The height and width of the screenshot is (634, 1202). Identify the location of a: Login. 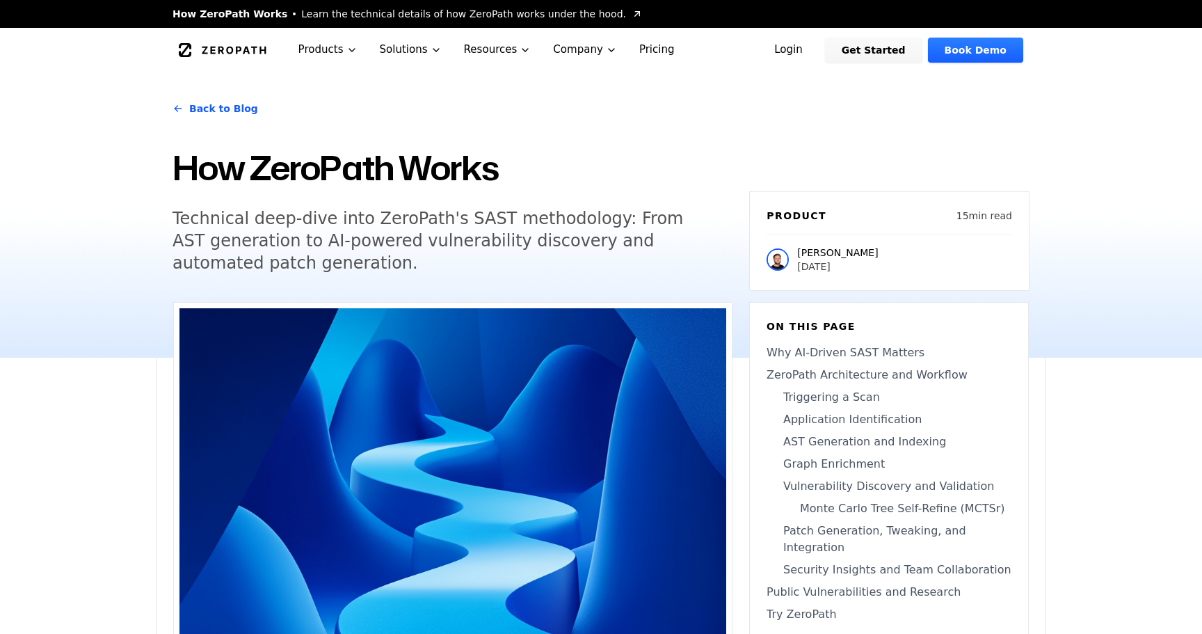
(788, 50).